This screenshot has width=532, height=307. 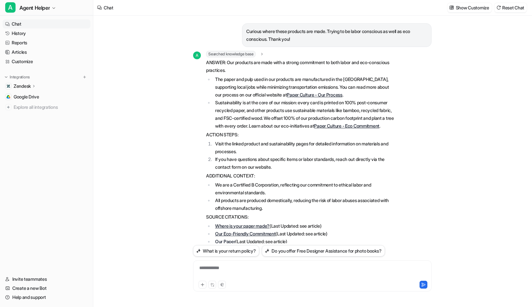 What do you see at coordinates (304, 148) in the screenshot?
I see `li: Visit the linked product and sustainability pages for detailed information on materials and proce...` at bounding box center [304, 148].